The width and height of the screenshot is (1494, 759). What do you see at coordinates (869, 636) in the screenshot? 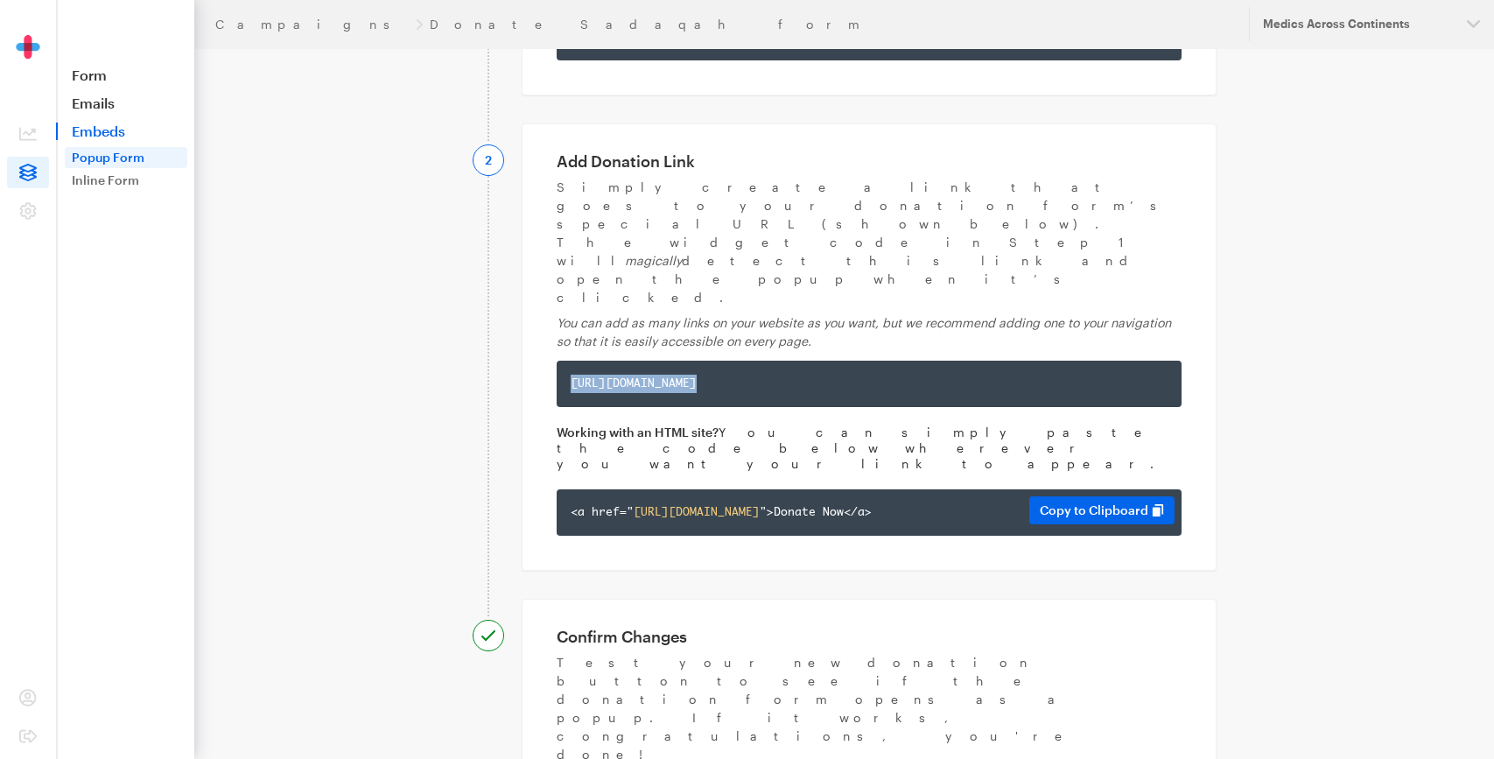
I see `h2: Confirm Changes` at bounding box center [869, 636].